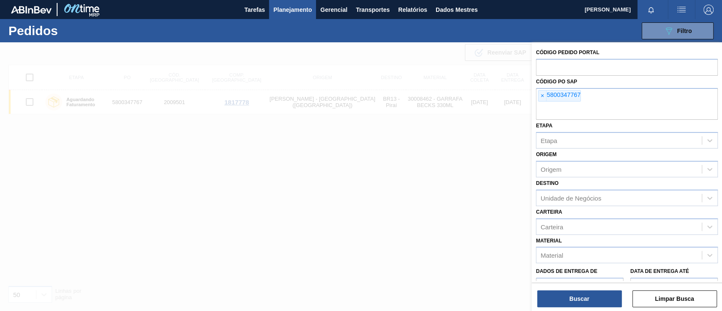  Describe the element at coordinates (292, 10) in the screenshot. I see `font: Planejamento` at that location.